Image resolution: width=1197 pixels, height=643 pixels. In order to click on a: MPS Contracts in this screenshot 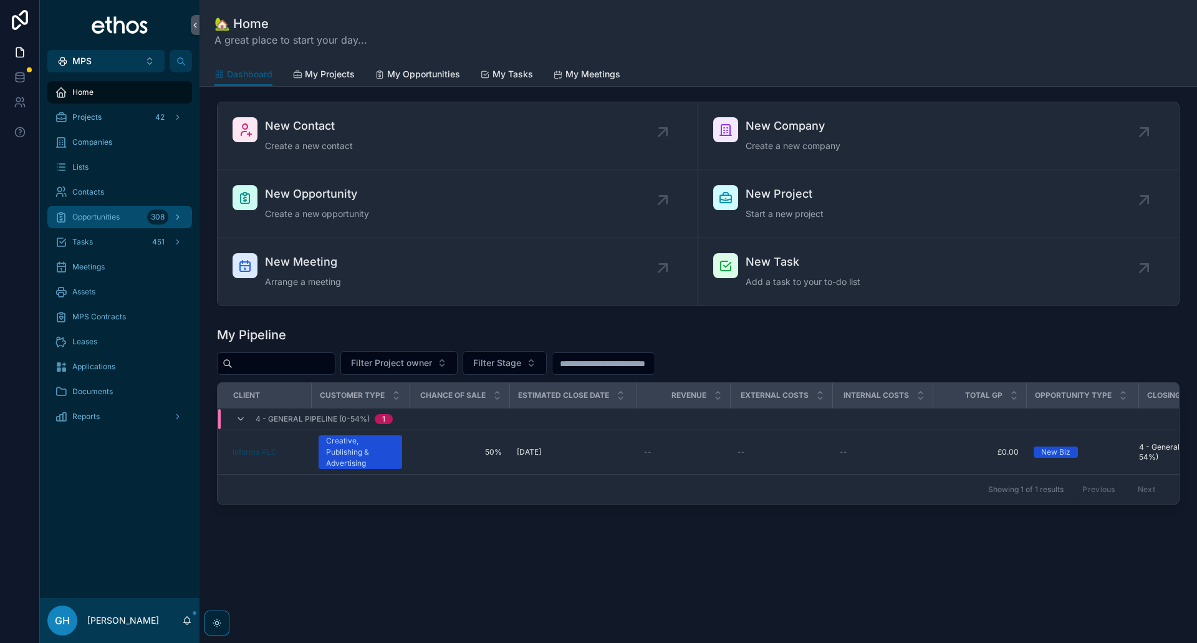, I will do `click(120, 317)`.